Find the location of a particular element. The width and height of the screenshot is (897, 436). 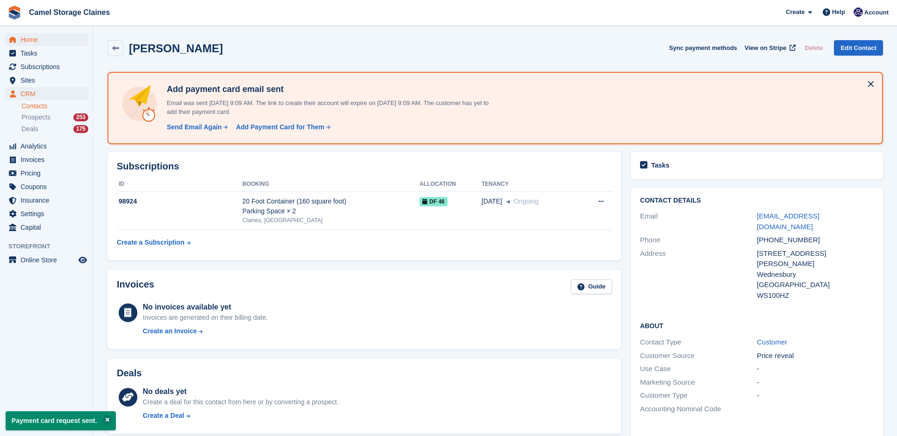

a: Guide is located at coordinates (591, 287).